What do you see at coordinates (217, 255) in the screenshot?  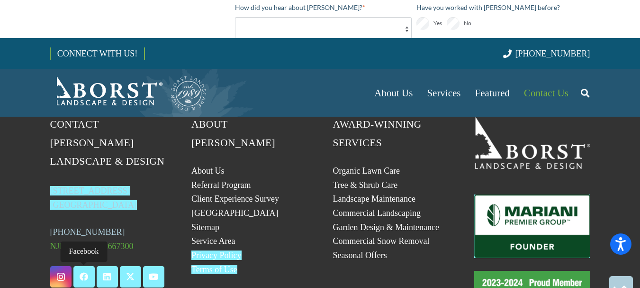 I see `a: Privacy Policy` at bounding box center [217, 255].